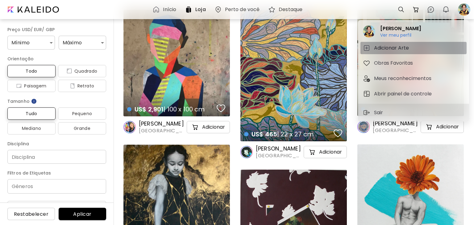 Image resolution: width=474 pixels, height=225 pixels. I want to click on button: tabObras Favoritas, so click(413, 63).